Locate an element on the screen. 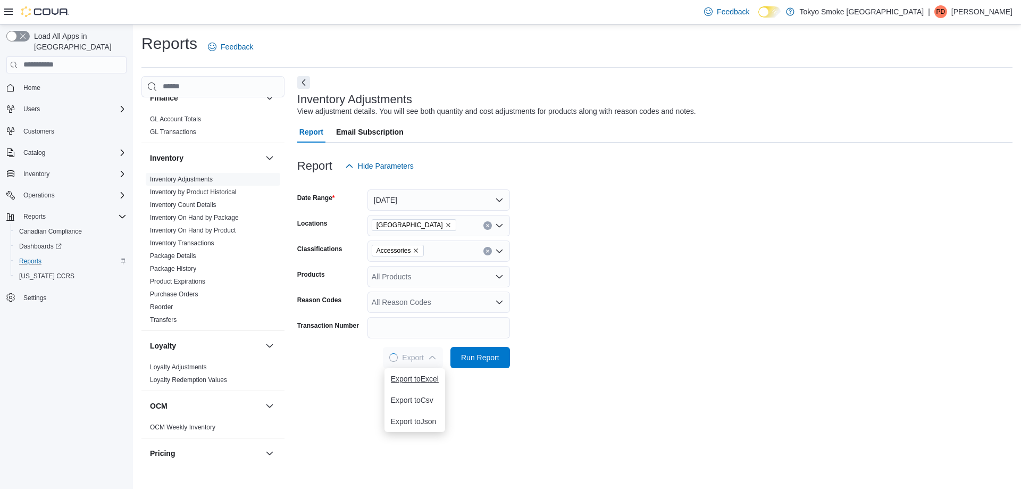  div: OCM is located at coordinates (213, 429).